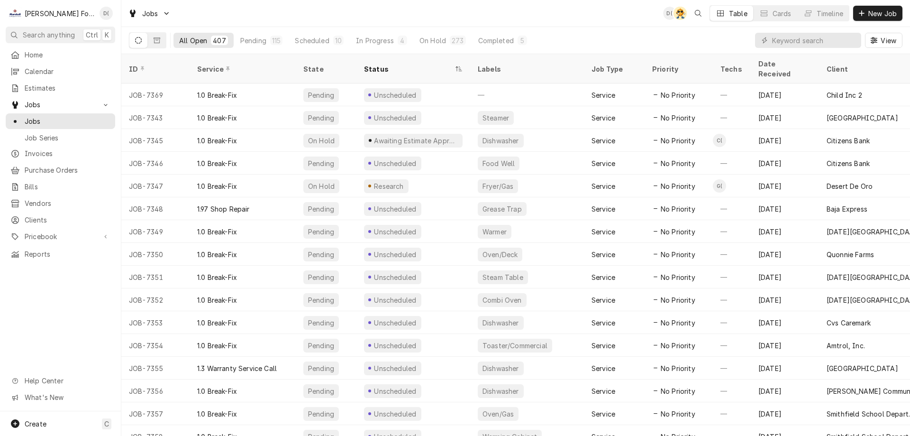 The height and width of the screenshot is (436, 910). I want to click on div: JOB-7354, so click(156, 345).